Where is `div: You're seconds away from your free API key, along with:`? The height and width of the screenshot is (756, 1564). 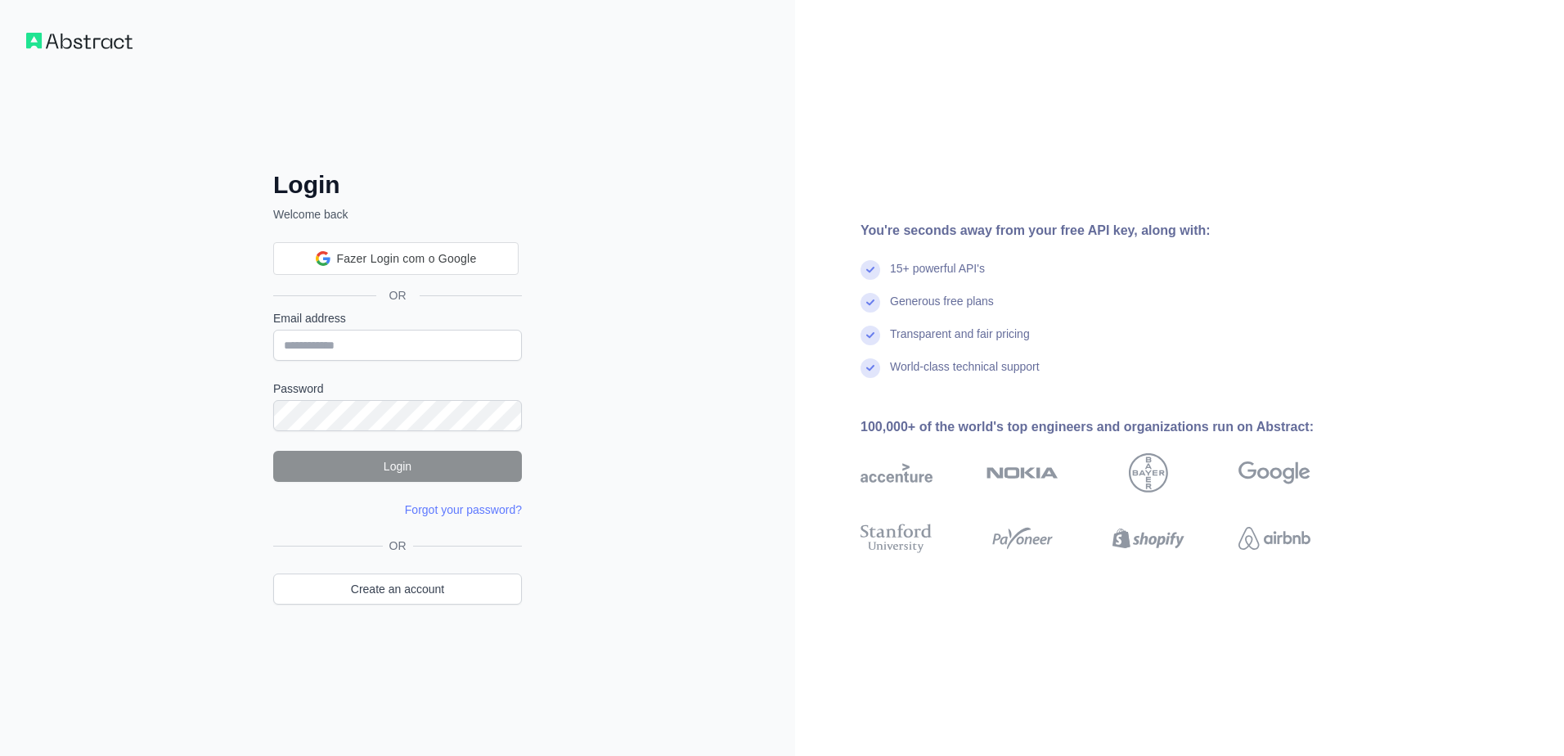 div: You're seconds away from your free API key, along with: is located at coordinates (1112, 231).